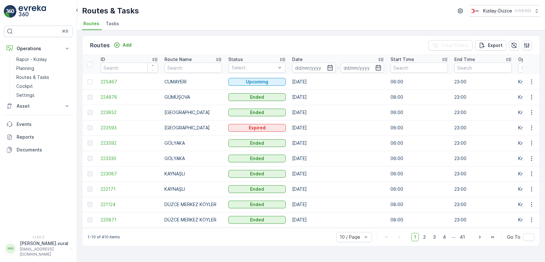 The height and width of the screenshot is (262, 545). I want to click on span: 224878, so click(129, 97).